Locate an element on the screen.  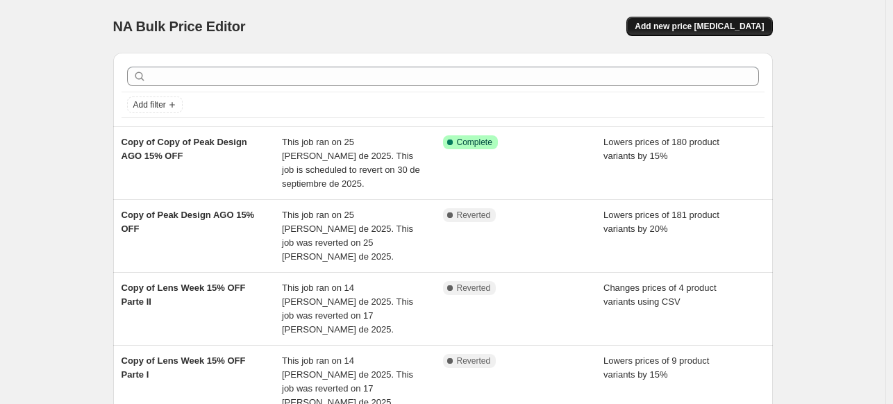
span: Complete is located at coordinates (474, 142).